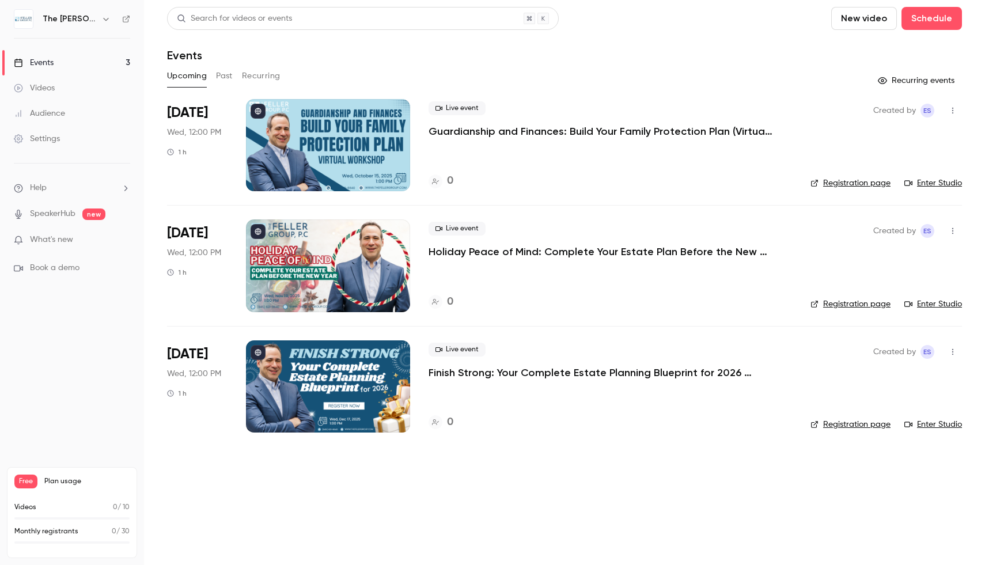 The height and width of the screenshot is (565, 985). What do you see at coordinates (33, 63) in the screenshot?
I see `div: Events` at bounding box center [33, 63].